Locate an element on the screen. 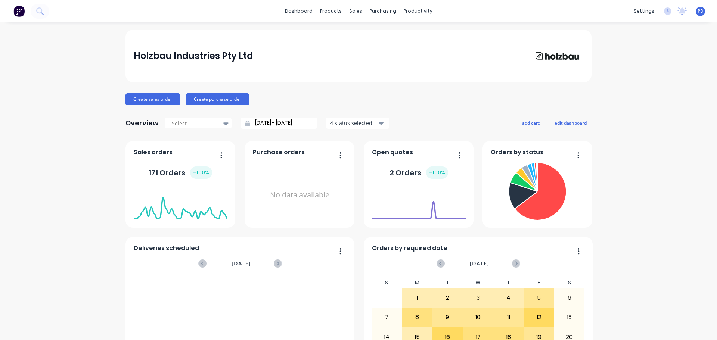 This screenshot has height=340, width=717. div: 171 Orders is located at coordinates (180, 172).